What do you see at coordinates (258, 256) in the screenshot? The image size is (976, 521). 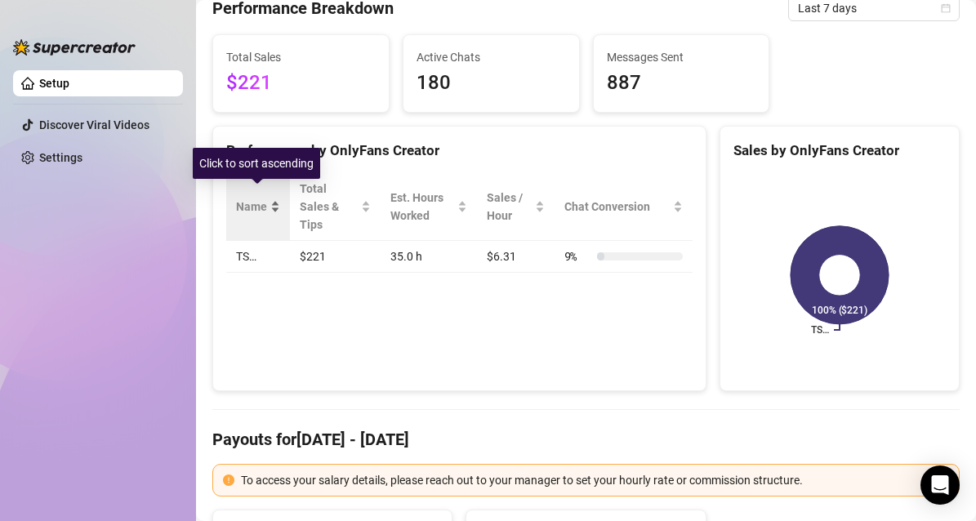 I see `td: TS…` at bounding box center [258, 256].